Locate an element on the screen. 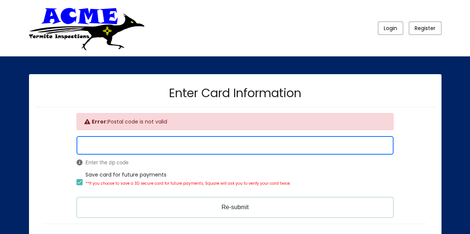 This screenshot has height=234, width=470. button: Register is located at coordinates (425, 28).